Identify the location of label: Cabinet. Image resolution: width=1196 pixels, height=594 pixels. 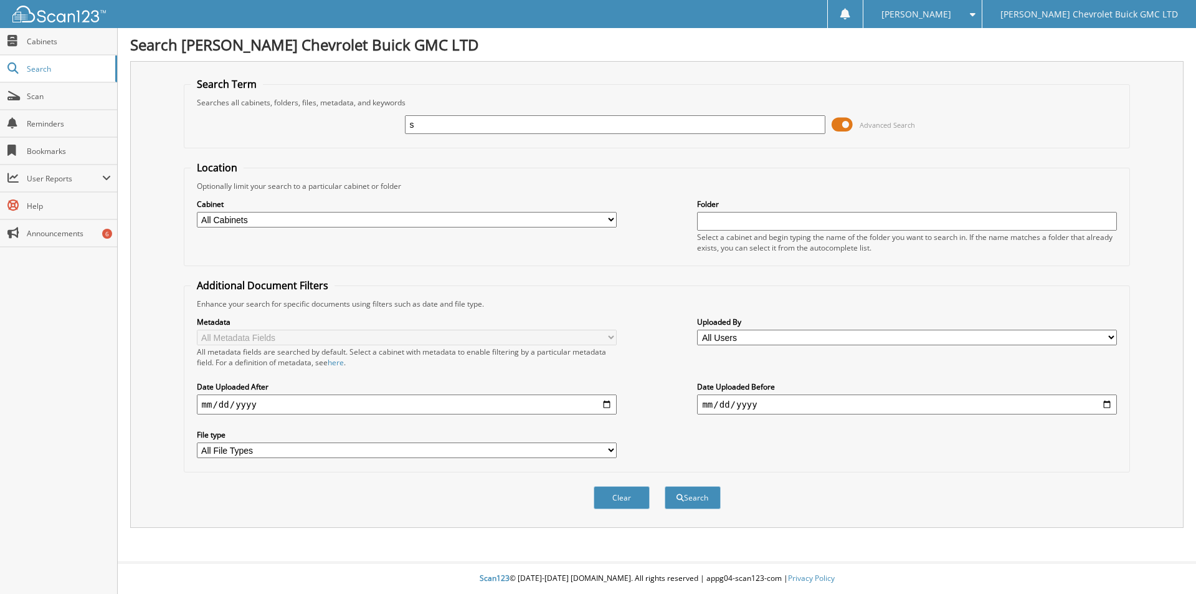
(407, 204).